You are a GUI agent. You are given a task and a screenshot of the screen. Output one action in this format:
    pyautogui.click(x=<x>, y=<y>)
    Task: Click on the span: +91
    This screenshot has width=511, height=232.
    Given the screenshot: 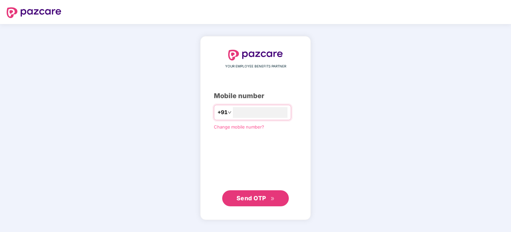 What is the action you would take?
    pyautogui.click(x=223, y=112)
    